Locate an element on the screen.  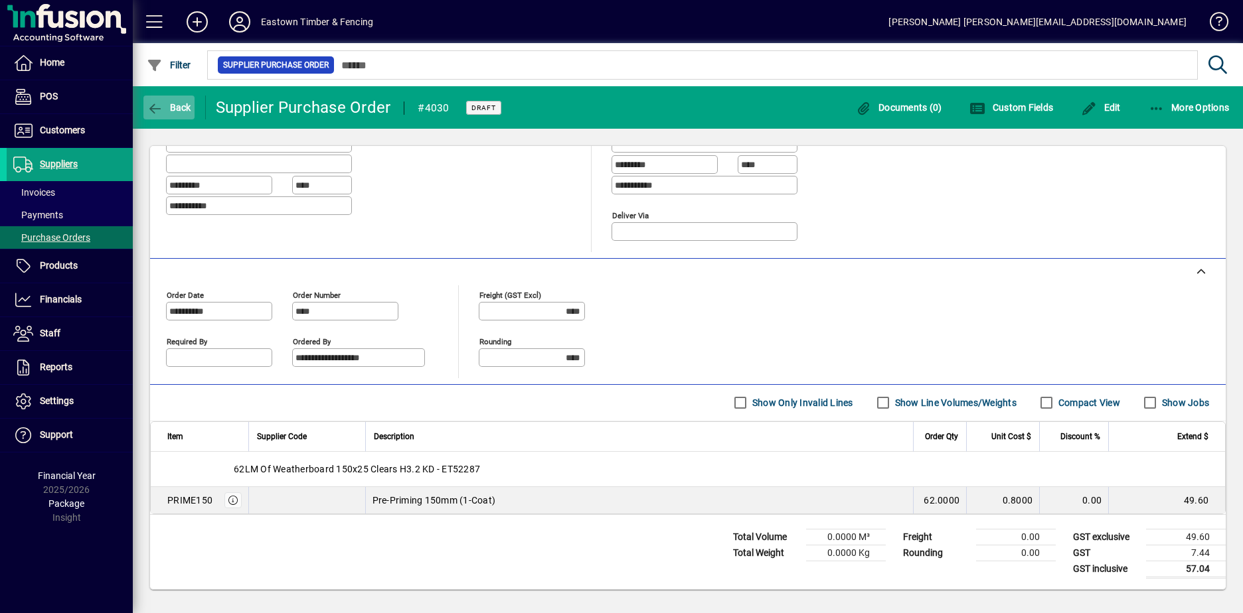
td: 7.44 is located at coordinates (1186, 553).